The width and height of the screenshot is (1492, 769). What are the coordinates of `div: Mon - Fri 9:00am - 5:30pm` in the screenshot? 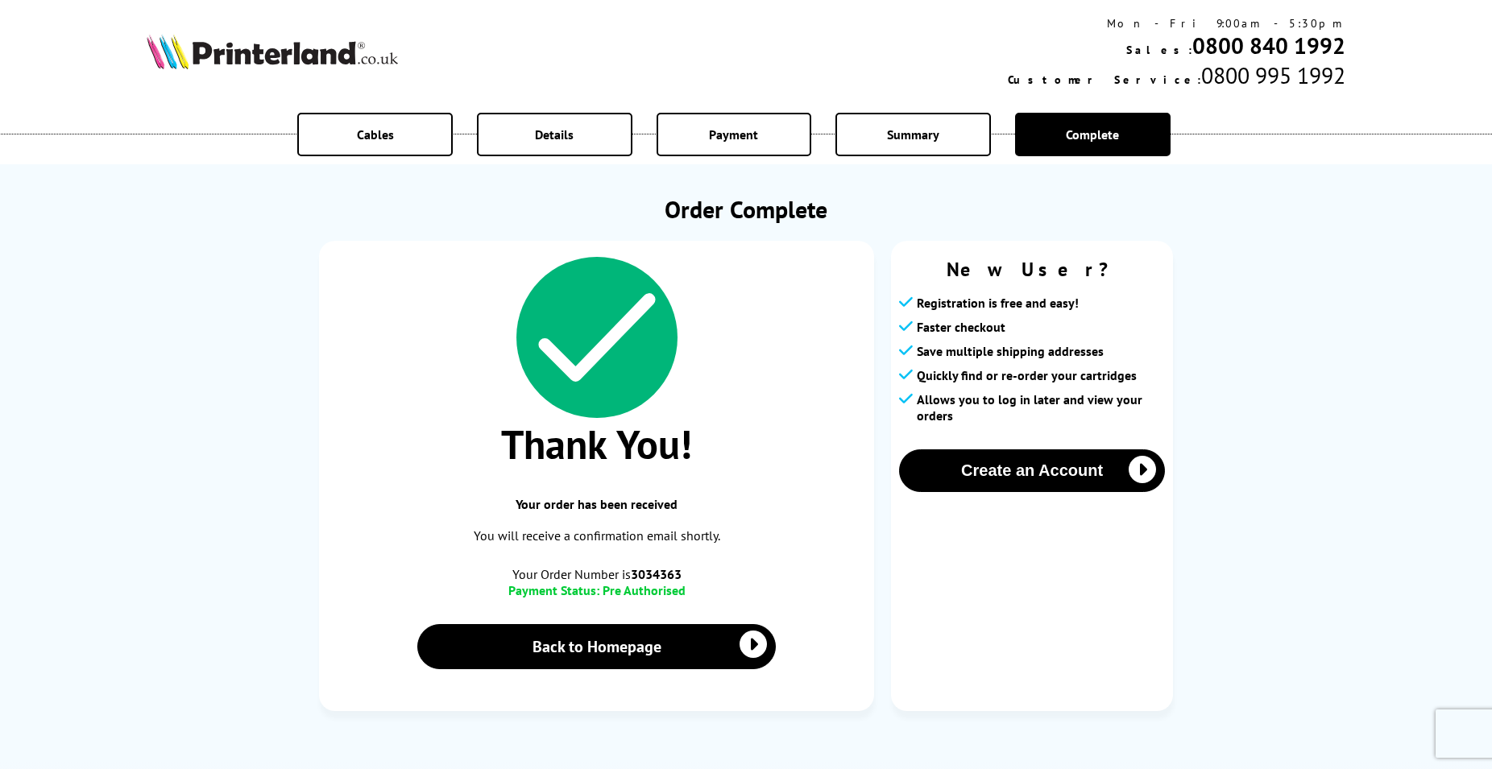 It's located at (1176, 23).